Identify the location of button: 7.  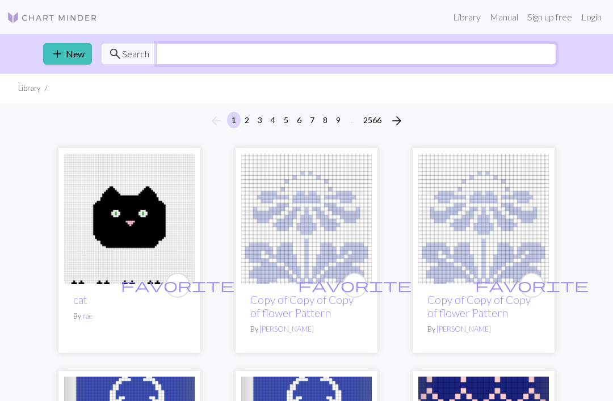
(312, 120).